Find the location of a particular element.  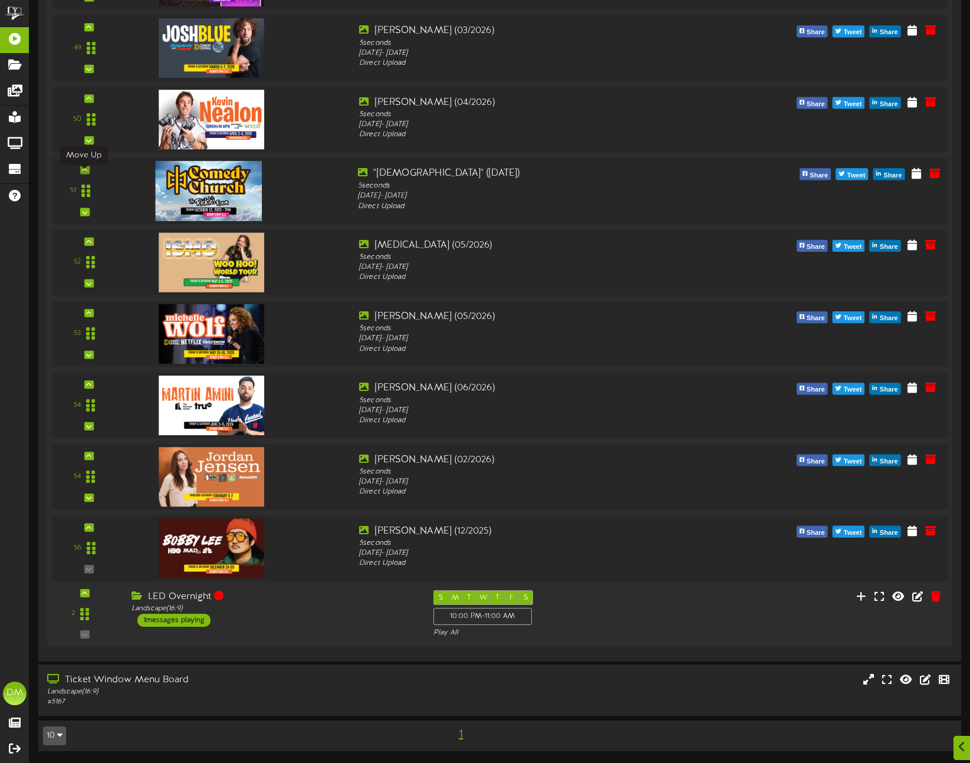

img: 8985d6fa-7a42-4dbe-bcda-d76557786f26.jpg is located at coordinates (212, 48).